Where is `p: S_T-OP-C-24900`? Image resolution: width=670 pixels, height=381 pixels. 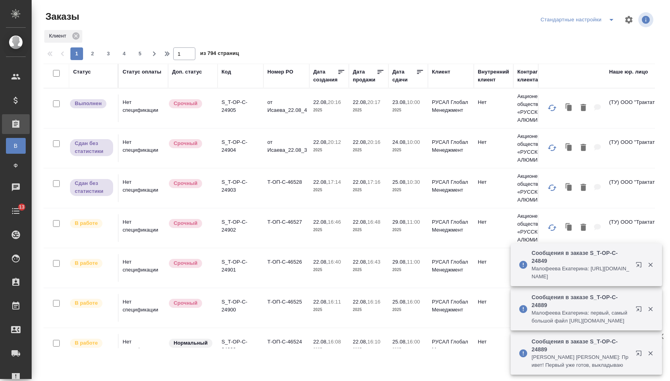 p: S_T-OP-C-24900 is located at coordinates (240, 306).